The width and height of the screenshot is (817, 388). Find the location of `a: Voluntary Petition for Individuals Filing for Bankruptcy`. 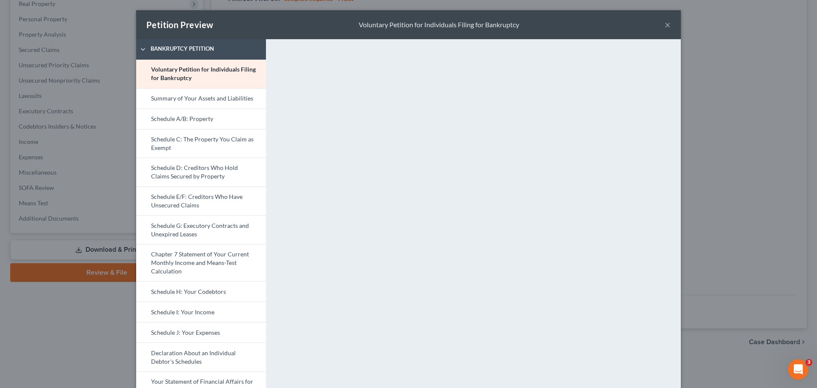

a: Voluntary Petition for Individuals Filing for Bankruptcy is located at coordinates (201, 74).